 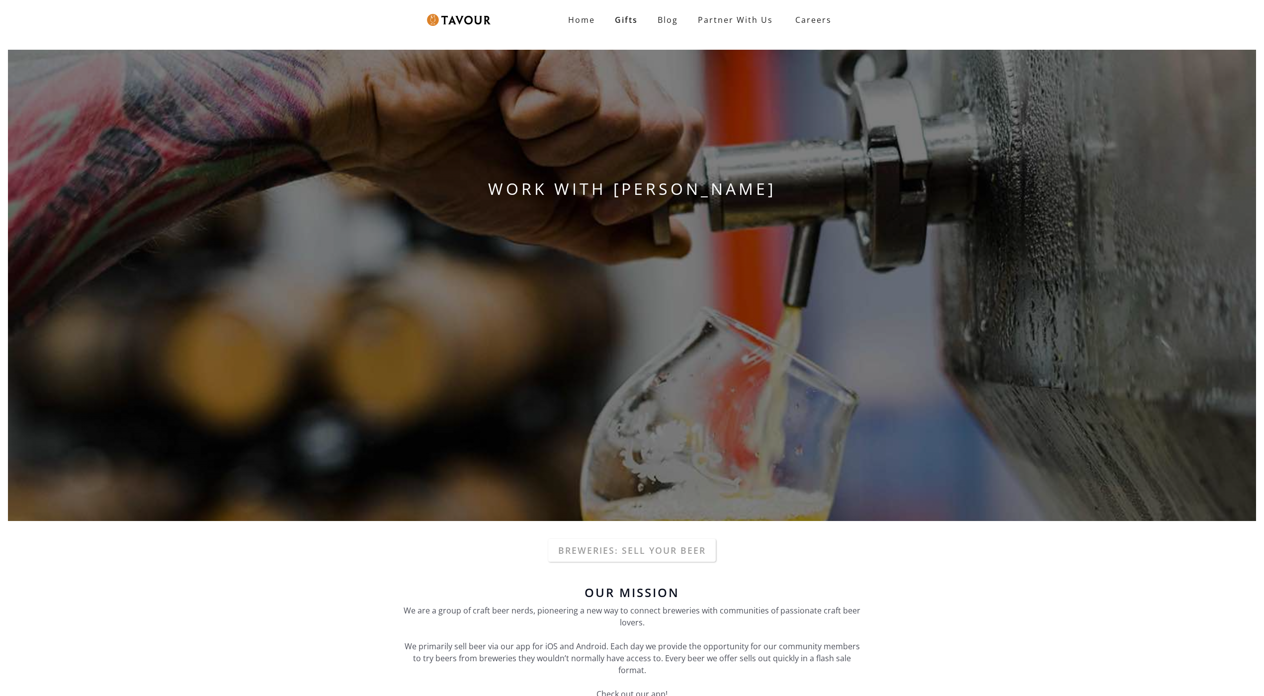 What do you see at coordinates (632, 593) in the screenshot?
I see `h6: Our Mission` at bounding box center [632, 593].